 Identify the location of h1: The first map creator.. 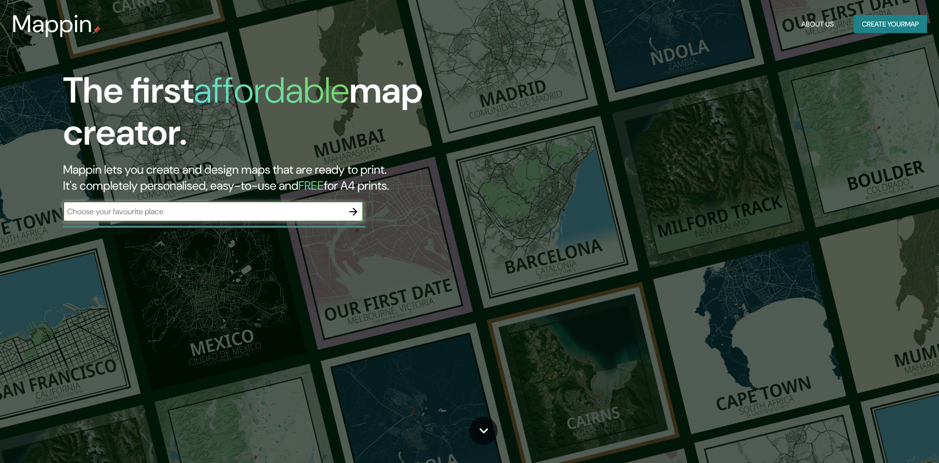
(298, 116).